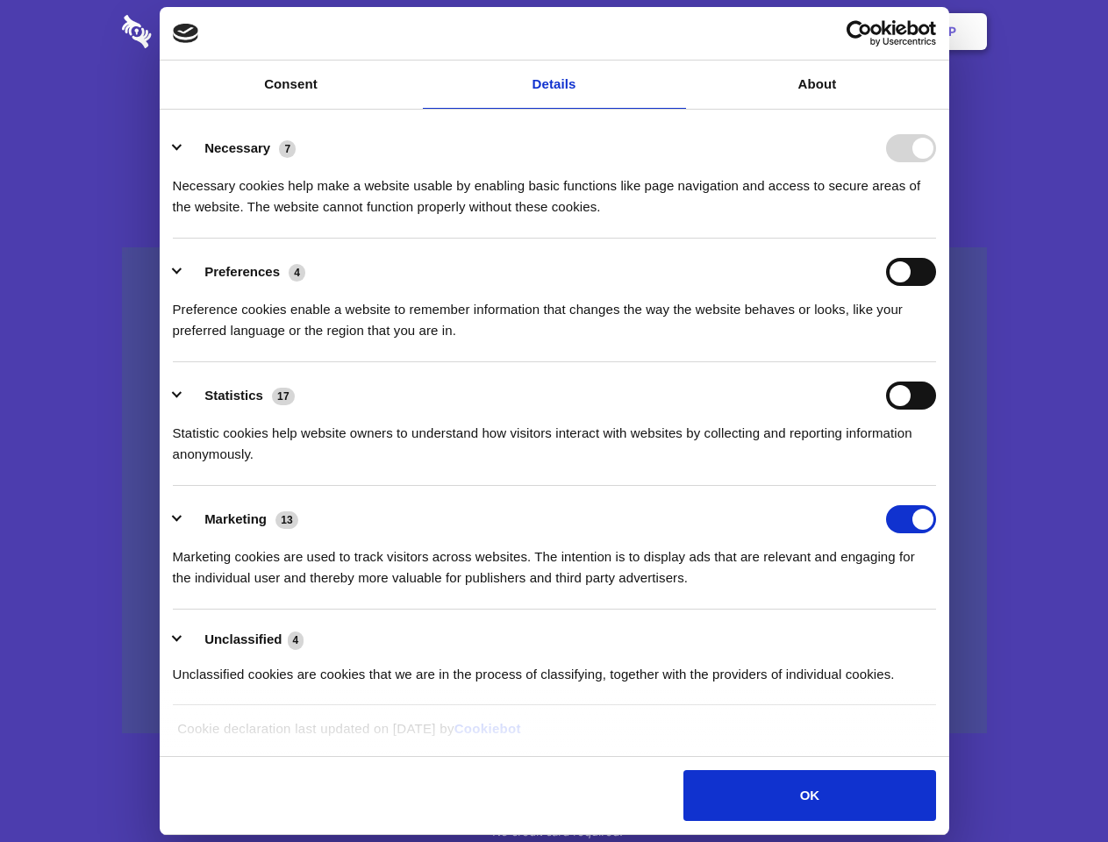  What do you see at coordinates (197, 32) in the screenshot?
I see `img: logo-wordmark-white-trans-d4663122ce5f474addd5e946df7df03e33cb6a1c49d2221995e7729f52c070b2.svg` at bounding box center [197, 32].